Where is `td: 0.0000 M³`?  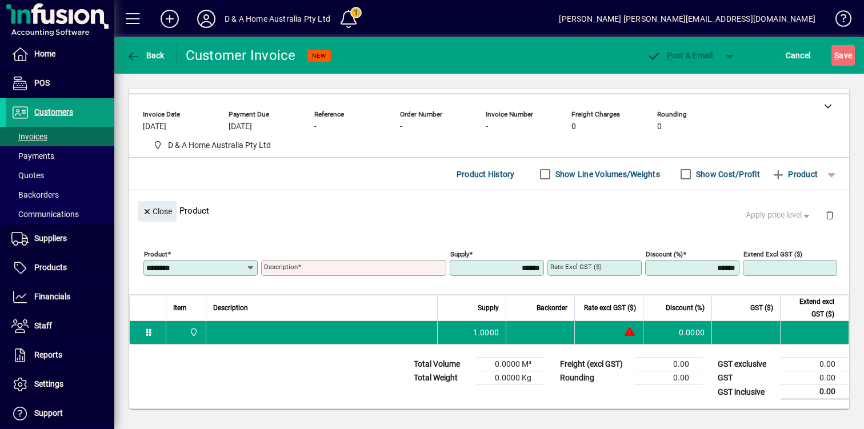
td: 0.0000 M³ is located at coordinates (511, 365).